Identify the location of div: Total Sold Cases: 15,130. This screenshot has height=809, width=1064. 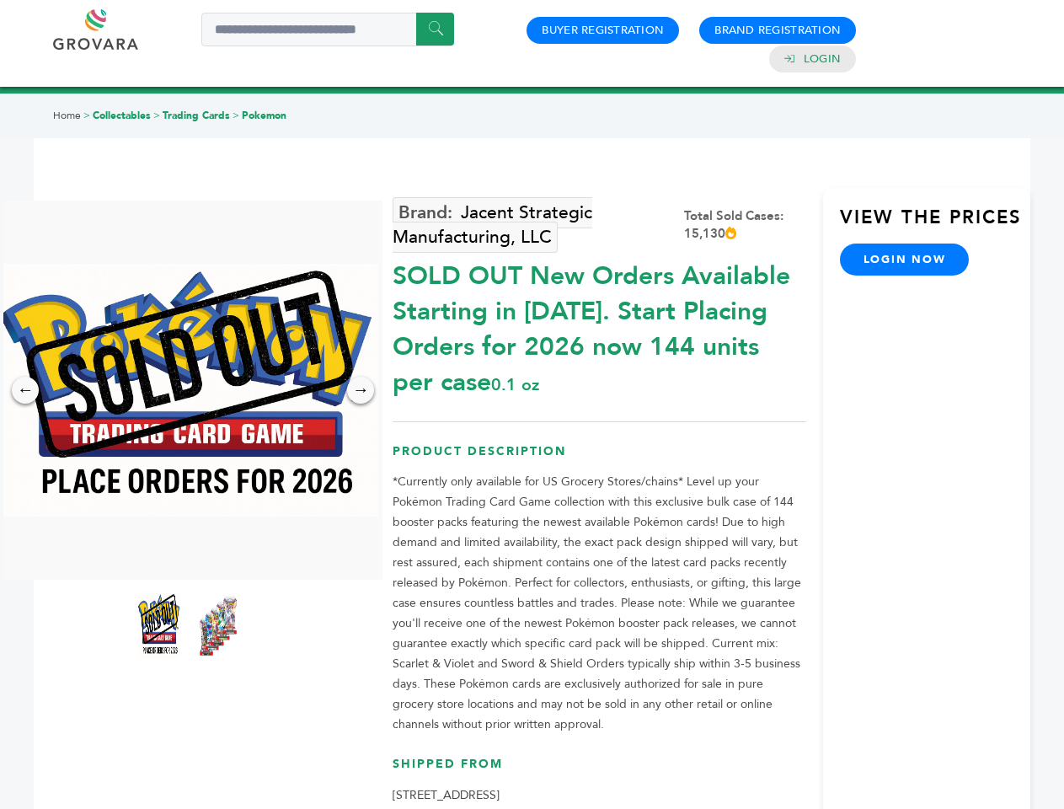
(745, 225).